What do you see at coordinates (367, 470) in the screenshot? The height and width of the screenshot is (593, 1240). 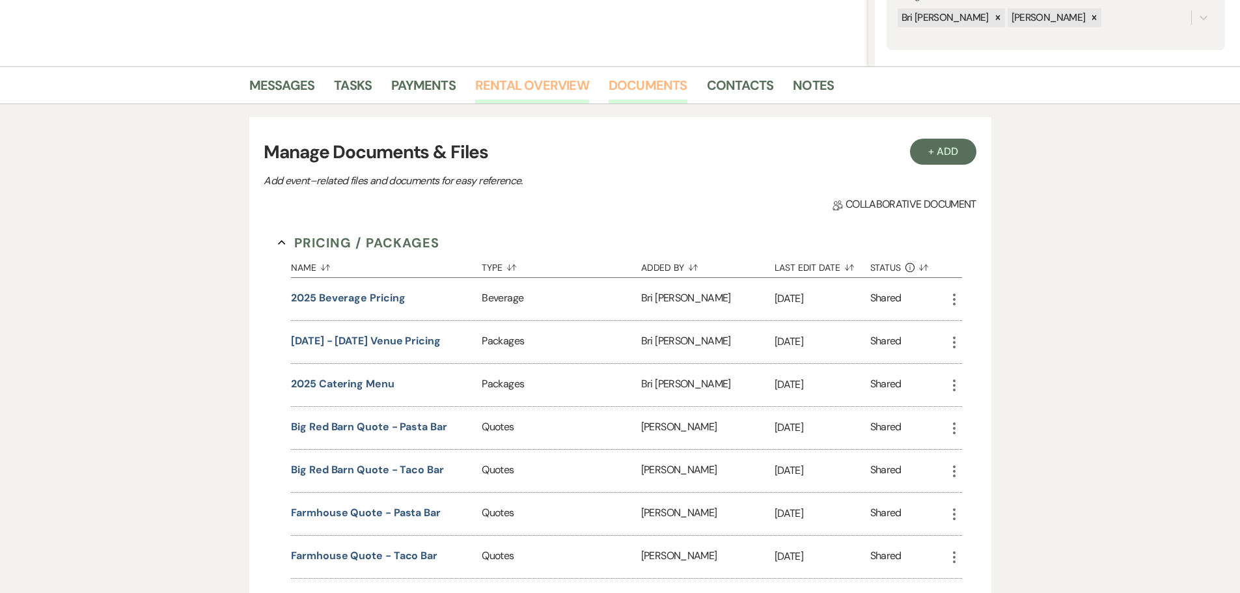 I see `button: Big Red Barn Quote - Taco Bar` at bounding box center [367, 470].